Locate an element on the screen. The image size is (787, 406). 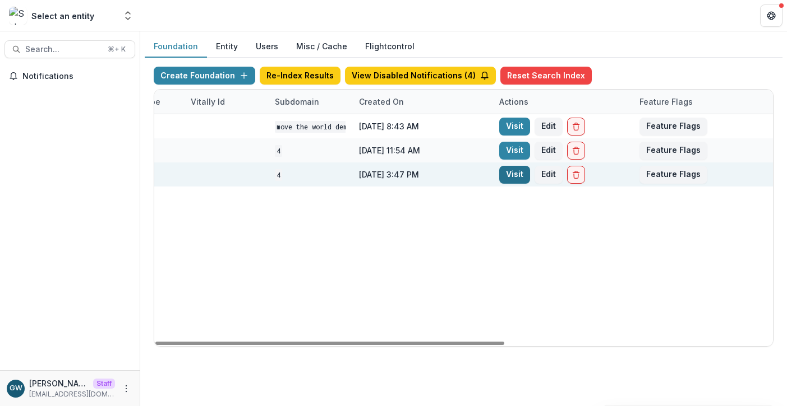
button: Search... is located at coordinates (70, 49).